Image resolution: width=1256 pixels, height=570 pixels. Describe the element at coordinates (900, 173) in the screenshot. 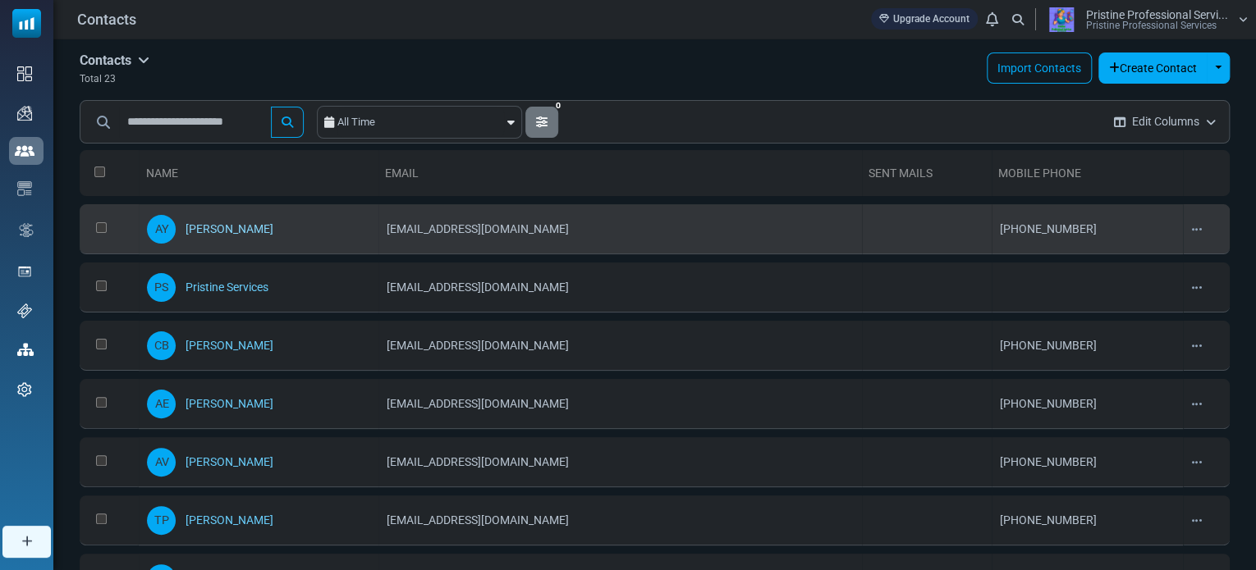

I see `a: Sent Mails` at that location.